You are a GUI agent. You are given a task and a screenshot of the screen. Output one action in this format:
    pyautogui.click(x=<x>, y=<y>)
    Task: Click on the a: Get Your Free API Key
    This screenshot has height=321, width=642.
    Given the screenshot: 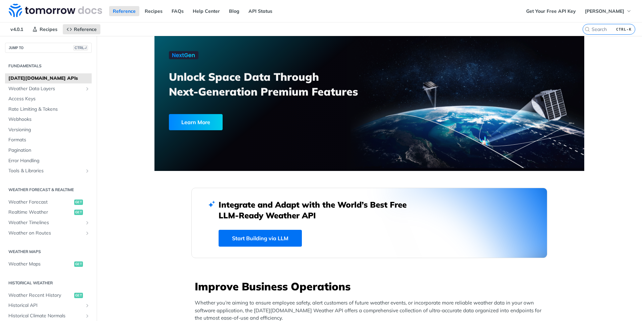 What is the action you would take?
    pyautogui.click(x=551, y=11)
    